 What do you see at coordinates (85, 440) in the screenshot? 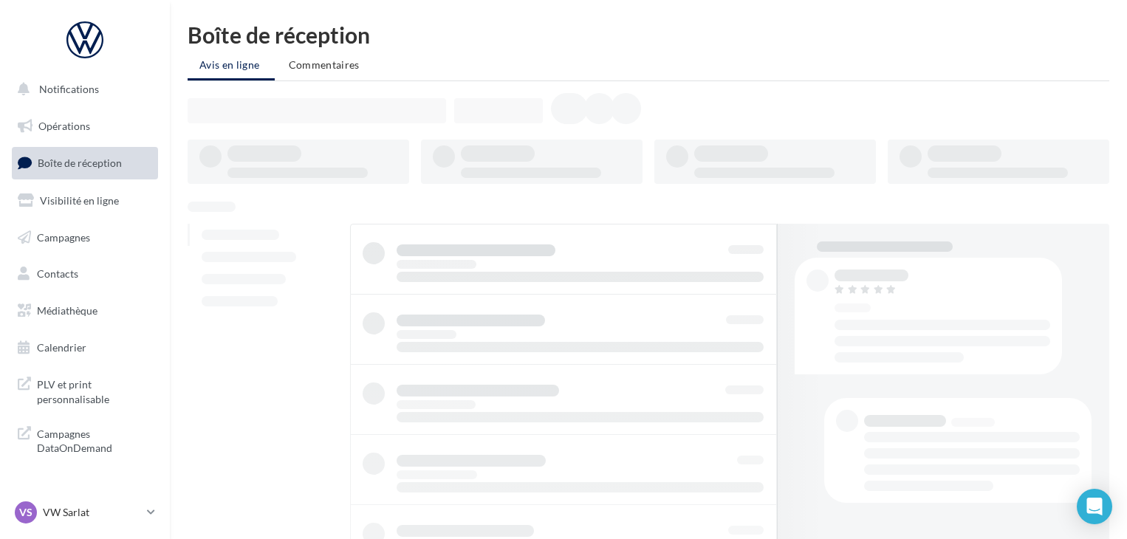
I see `a: Campagnes DataOnDemand` at bounding box center [85, 440].